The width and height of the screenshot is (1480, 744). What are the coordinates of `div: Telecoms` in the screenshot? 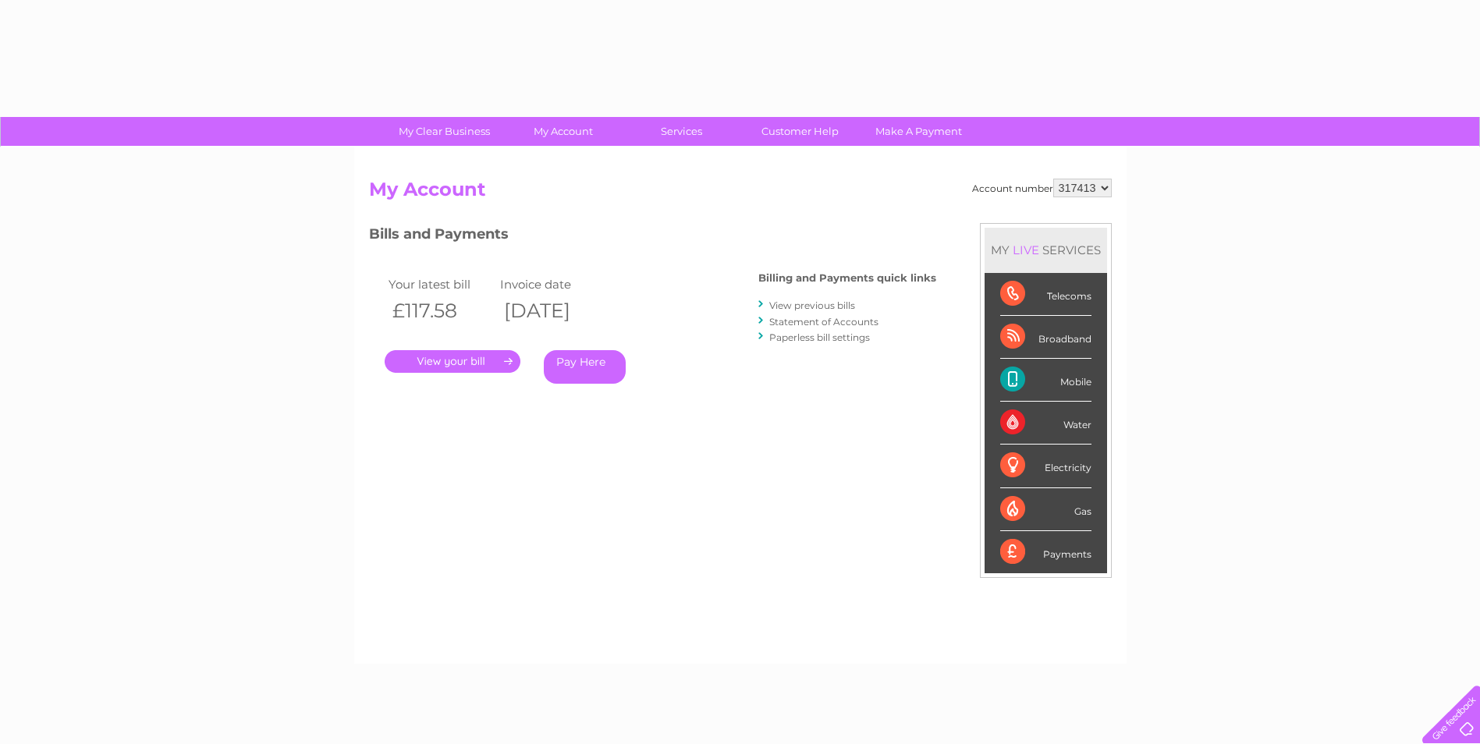 It's located at (1046, 294).